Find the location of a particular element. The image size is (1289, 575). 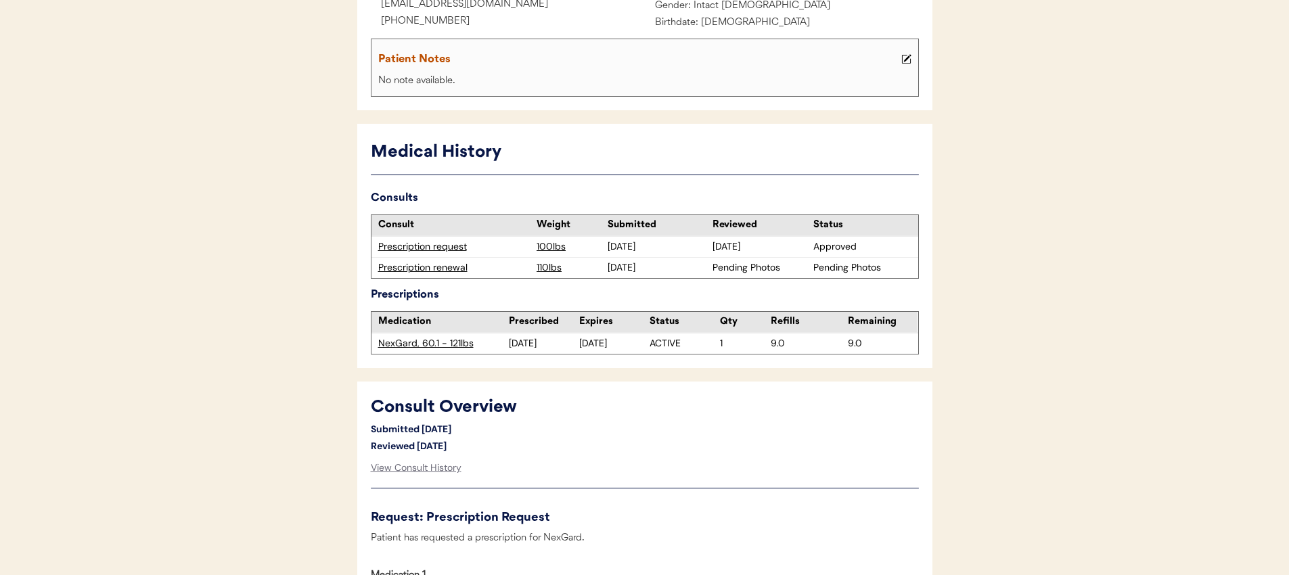

div: Consults is located at coordinates (645, 198).